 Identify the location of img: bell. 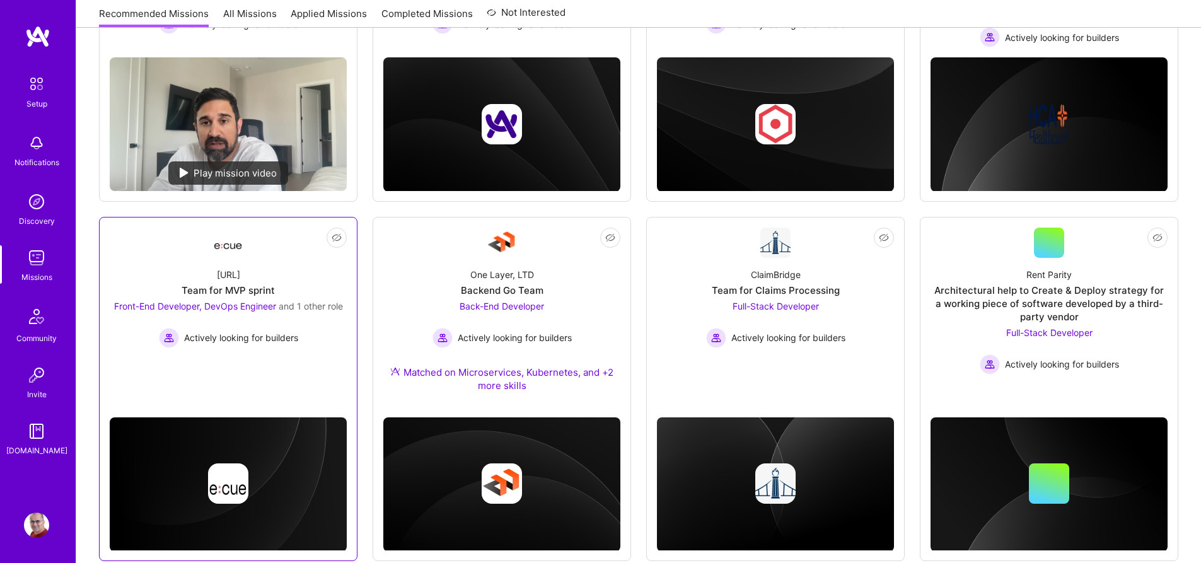
(37, 143).